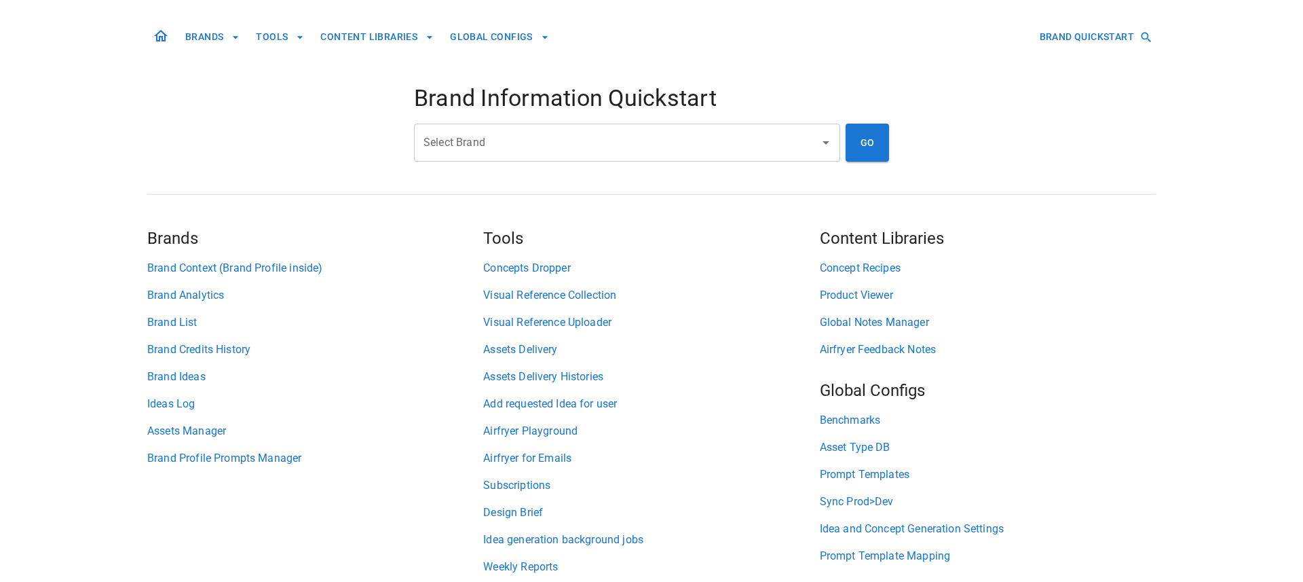  What do you see at coordinates (826, 143) in the screenshot?
I see `button: Open` at bounding box center [826, 143].